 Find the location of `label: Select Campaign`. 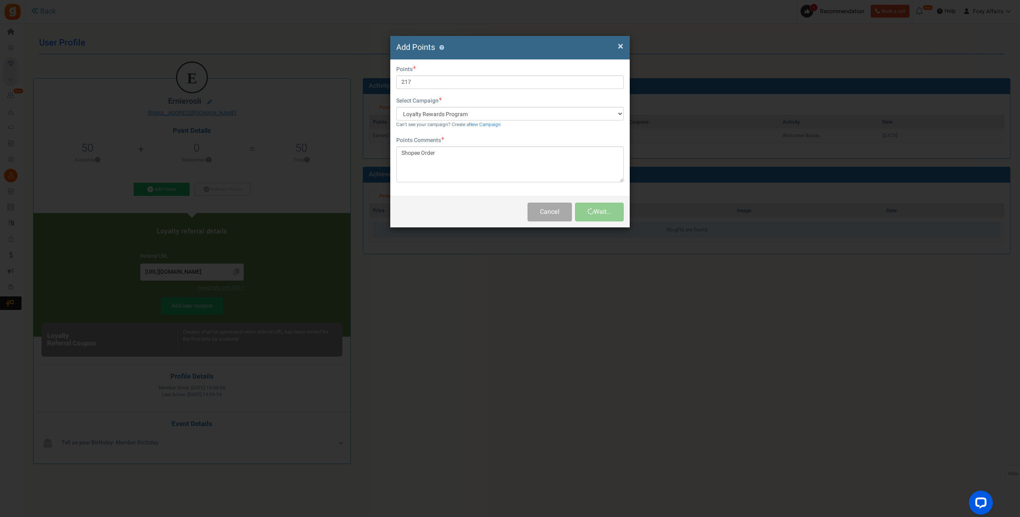

label: Select Campaign is located at coordinates (419, 101).